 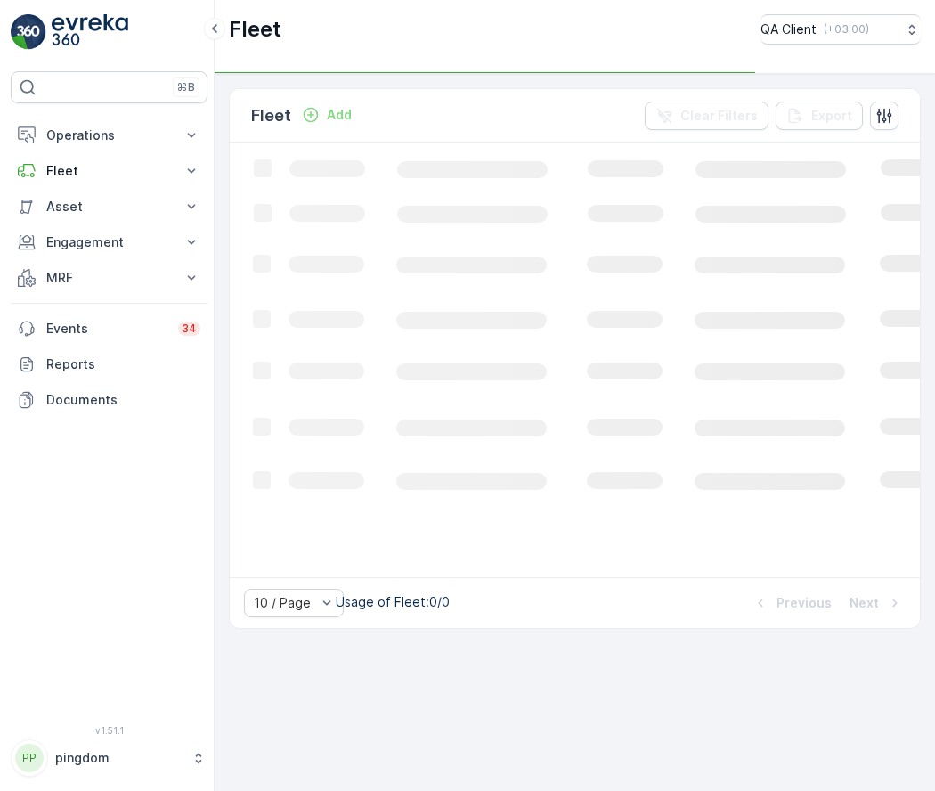 What do you see at coordinates (109, 171) in the screenshot?
I see `button: Fleet` at bounding box center [109, 171].